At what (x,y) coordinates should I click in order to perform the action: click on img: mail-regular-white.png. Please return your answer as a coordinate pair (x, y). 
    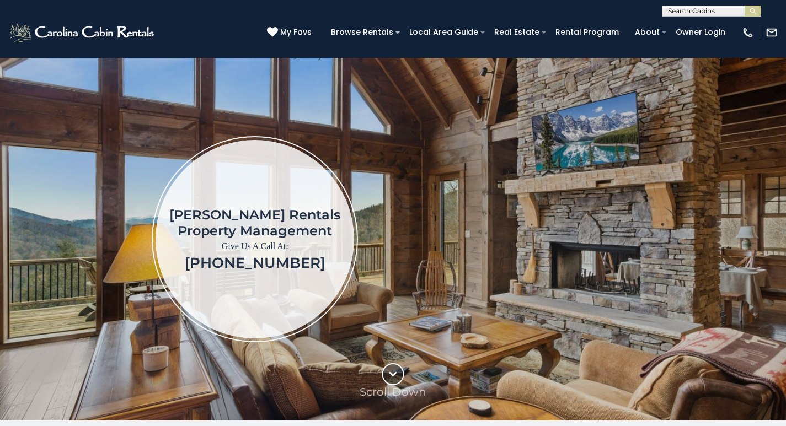
    Looking at the image, I should click on (771, 33).